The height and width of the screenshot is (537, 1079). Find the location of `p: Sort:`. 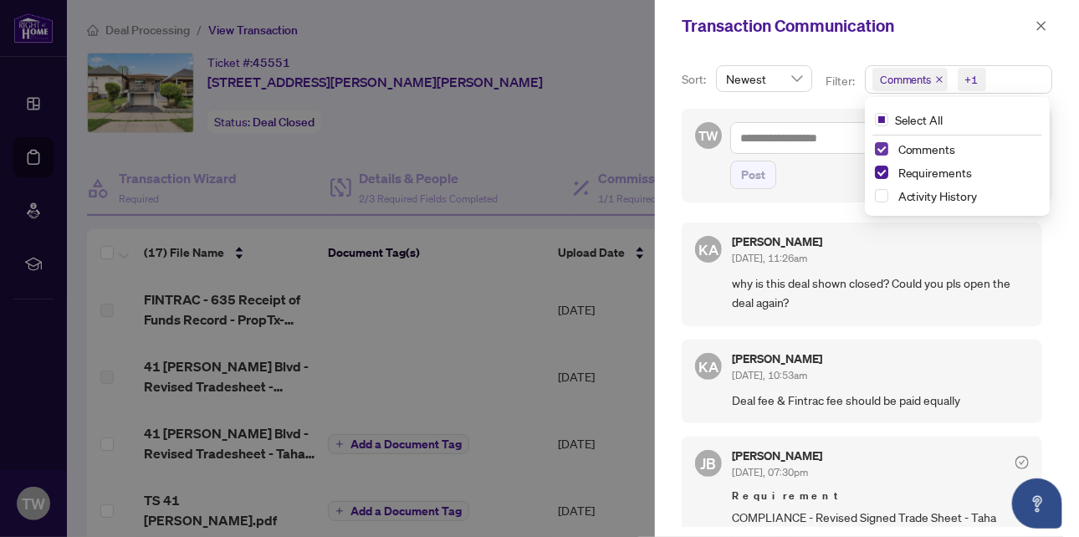

p: Sort: is located at coordinates (695, 79).